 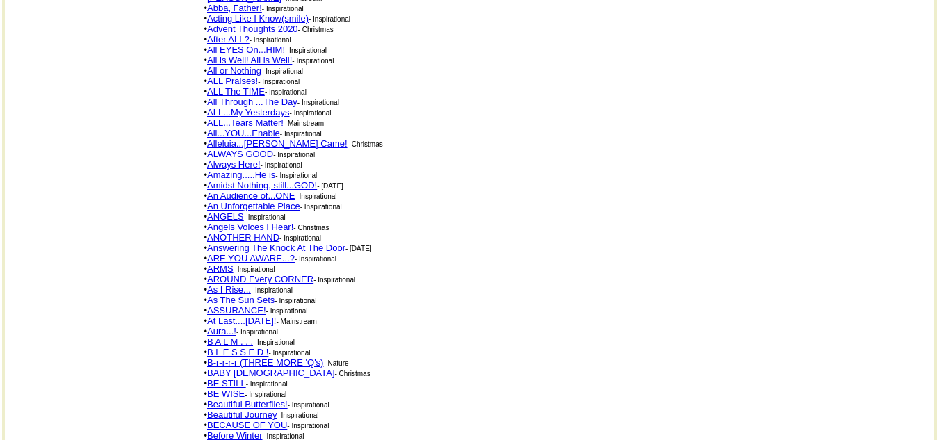 I want to click on a: ARE YOU AWARE...?, so click(x=251, y=258).